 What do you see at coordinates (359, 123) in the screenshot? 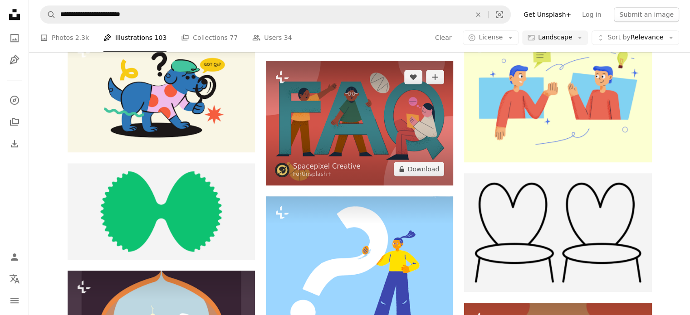
I see `a: People interact with large faq letters on a coral background` at bounding box center [359, 123].